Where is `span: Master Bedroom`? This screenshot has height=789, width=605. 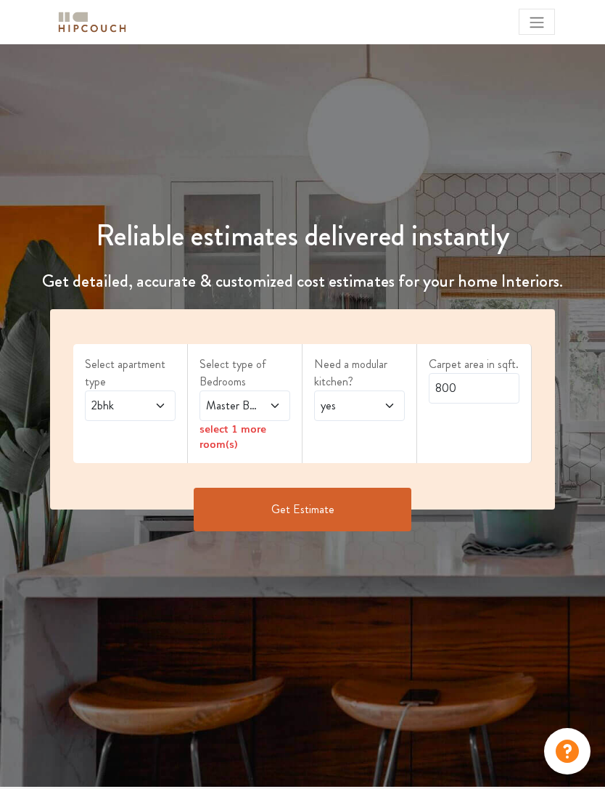
span: Master Bedroom is located at coordinates (232, 406).